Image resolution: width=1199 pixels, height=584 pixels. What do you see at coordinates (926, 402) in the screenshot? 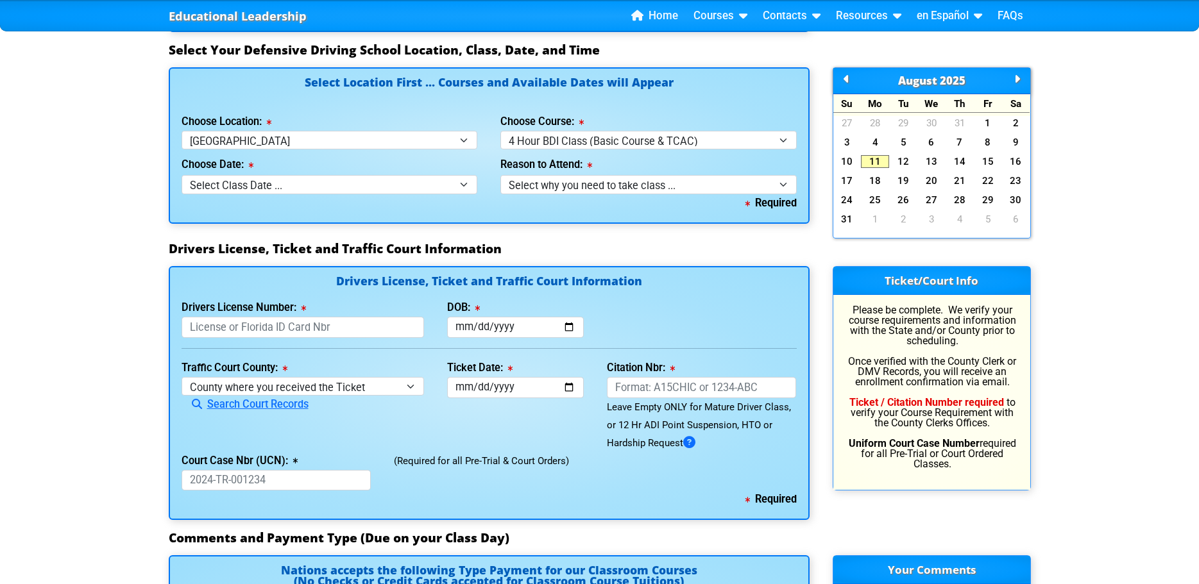
I see `b: Ticket / Citation Number required` at bounding box center [926, 402].